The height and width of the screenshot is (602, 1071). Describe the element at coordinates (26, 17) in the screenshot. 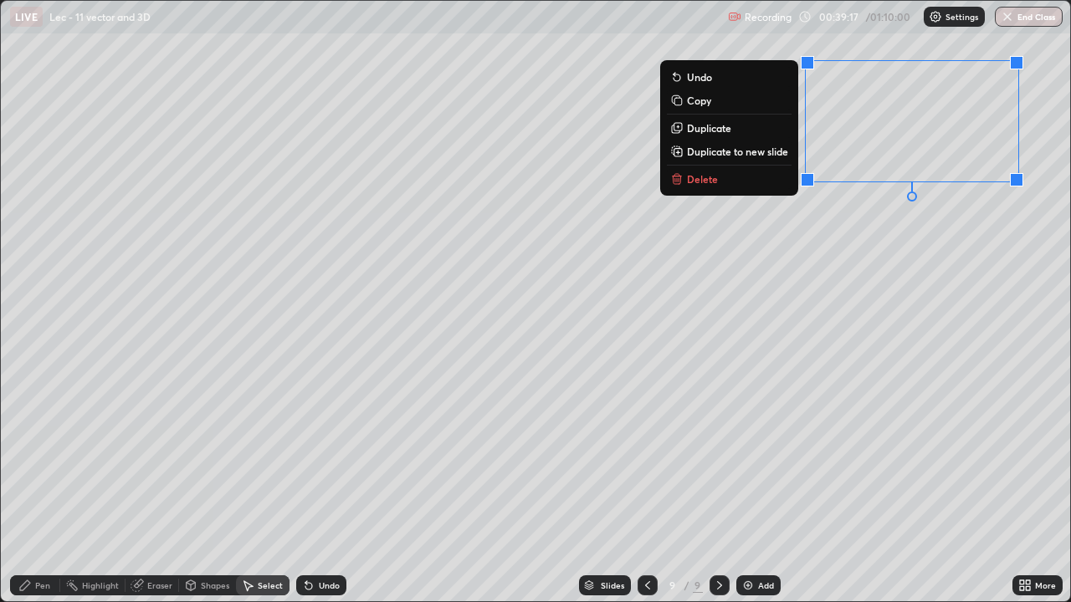

I see `p: LIVE` at that location.